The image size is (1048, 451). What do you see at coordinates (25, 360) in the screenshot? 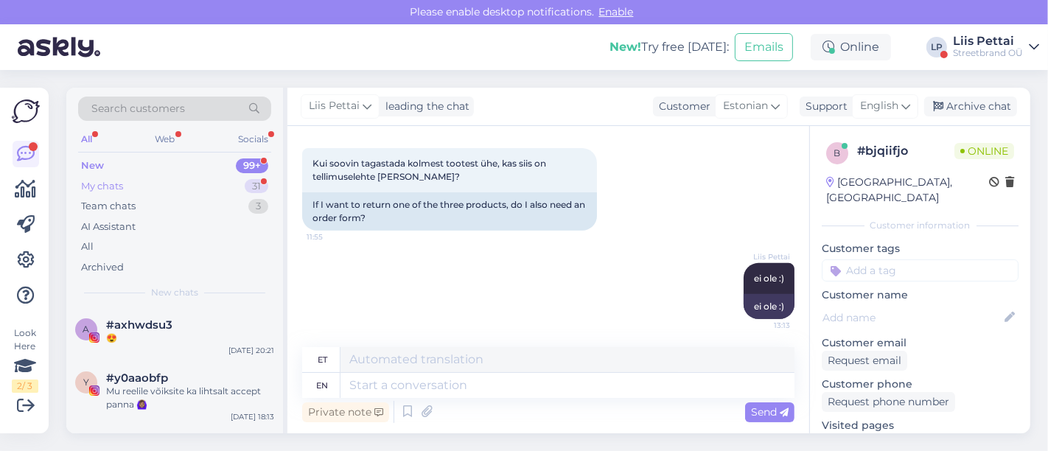
I see `div: Look Here` at bounding box center [25, 360].